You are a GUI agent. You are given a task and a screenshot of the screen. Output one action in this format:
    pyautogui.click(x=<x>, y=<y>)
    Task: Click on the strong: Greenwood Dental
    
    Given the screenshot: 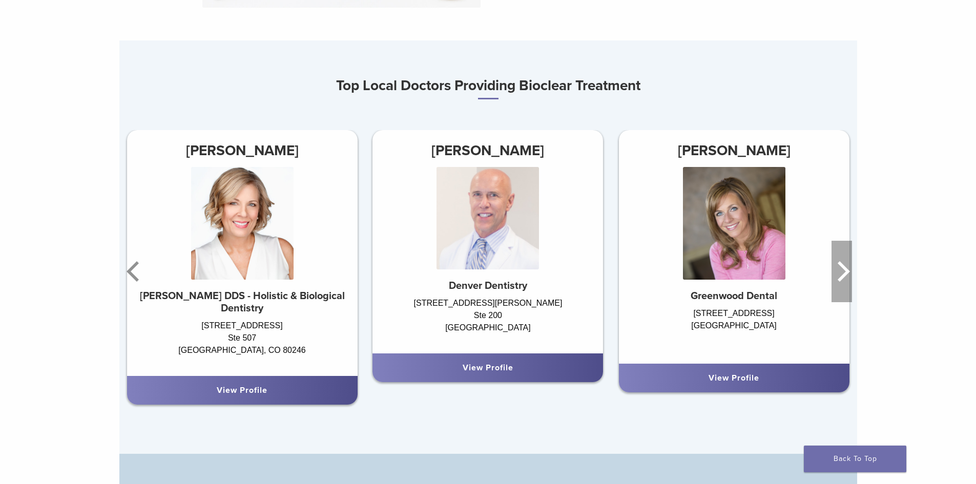 What is the action you would take?
    pyautogui.click(x=734, y=296)
    